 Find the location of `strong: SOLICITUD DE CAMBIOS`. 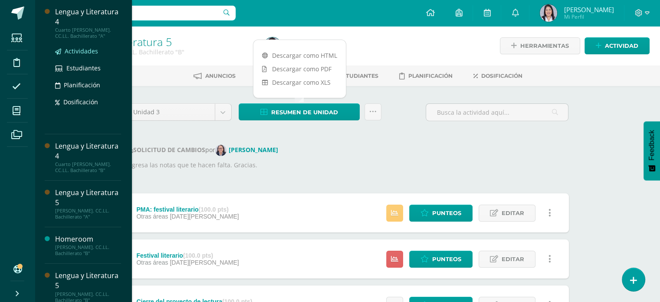

strong: SOLICITUD DE CAMBIOS is located at coordinates (166, 149).